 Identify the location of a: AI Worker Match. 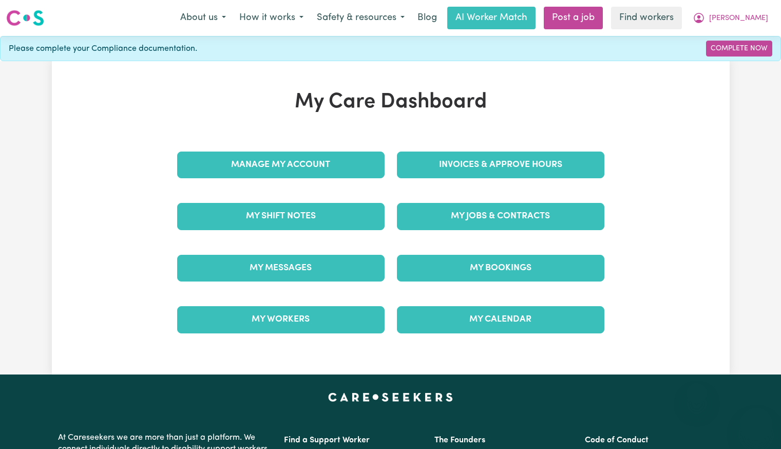
(491, 18).